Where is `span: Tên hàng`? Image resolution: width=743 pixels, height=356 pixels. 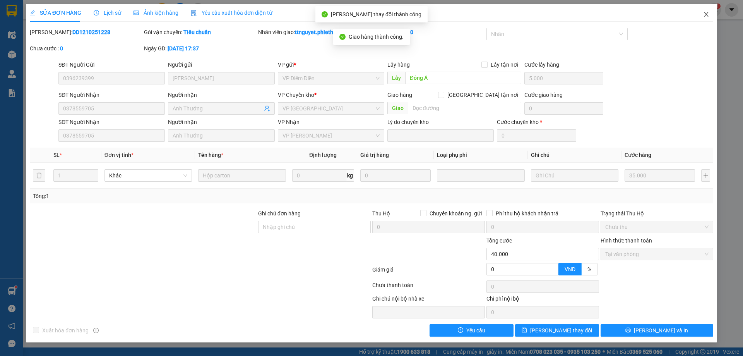
span: Tên hàng is located at coordinates (211, 155).